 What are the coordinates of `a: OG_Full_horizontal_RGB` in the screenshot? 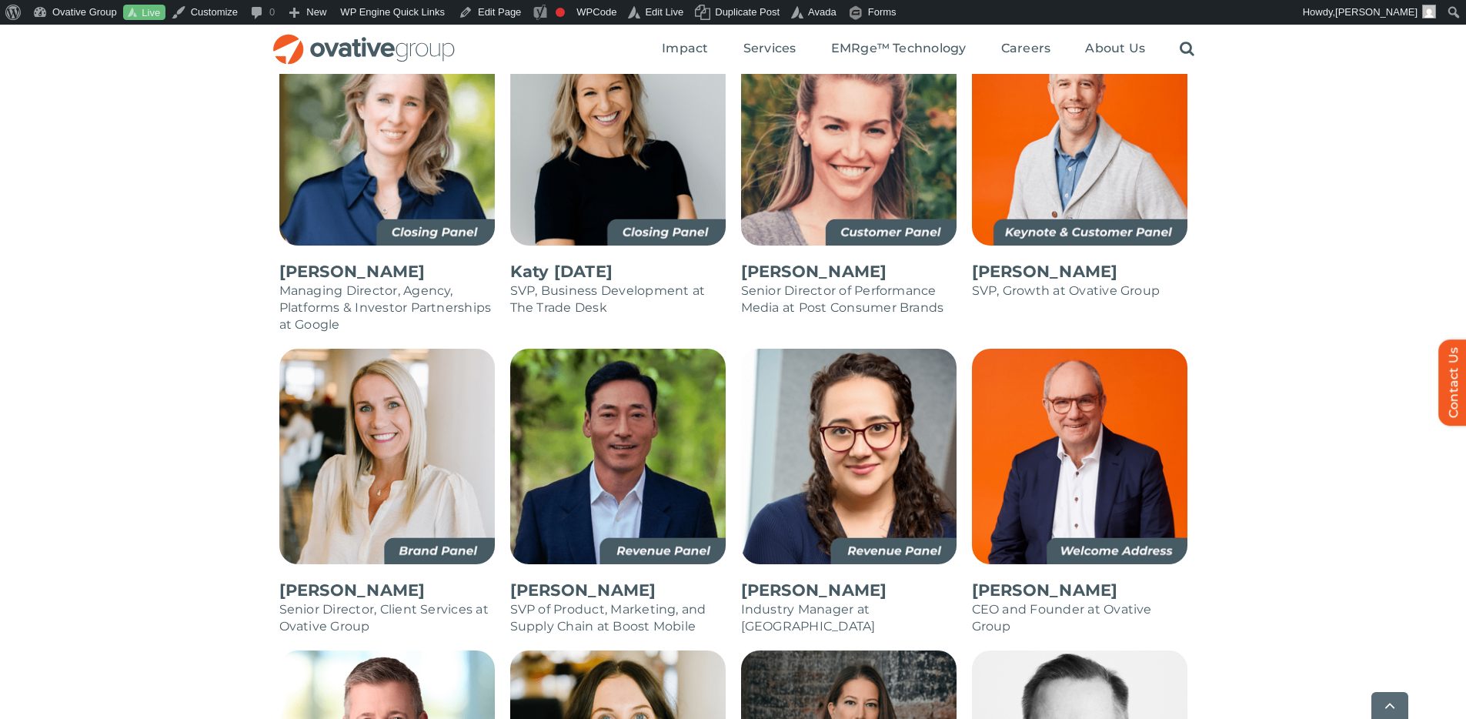 It's located at (364, 39).